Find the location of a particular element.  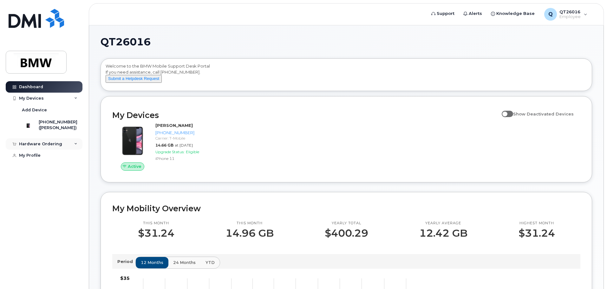

p: Period is located at coordinates (126, 261).